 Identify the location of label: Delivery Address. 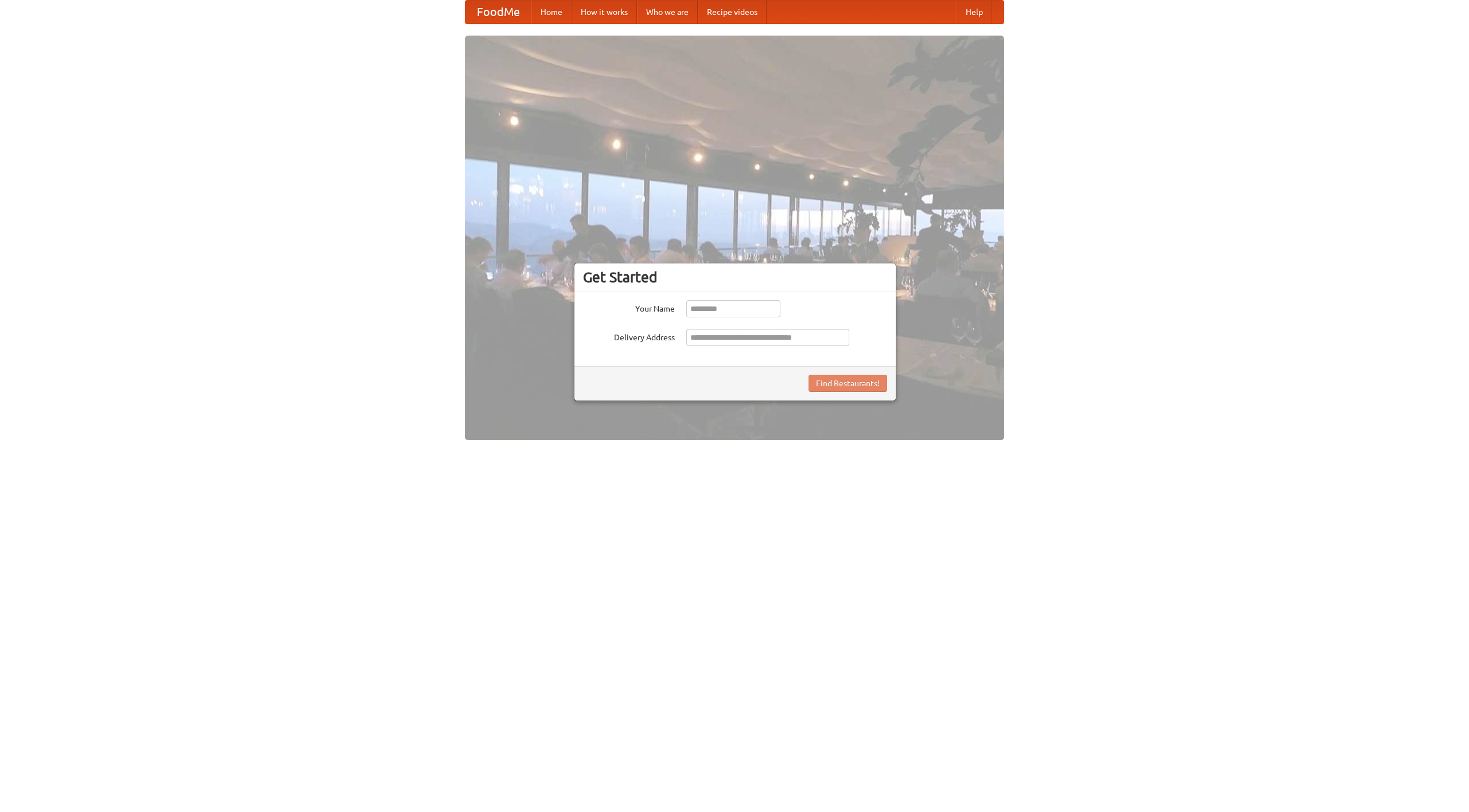
(629, 335).